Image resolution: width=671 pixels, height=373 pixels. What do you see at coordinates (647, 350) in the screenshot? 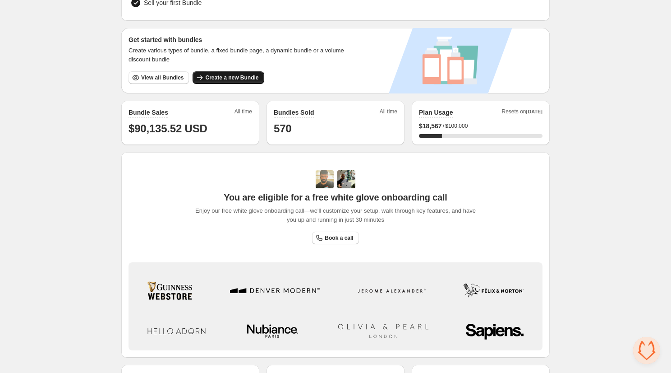
I see `div: Open chat` at bounding box center [647, 350].